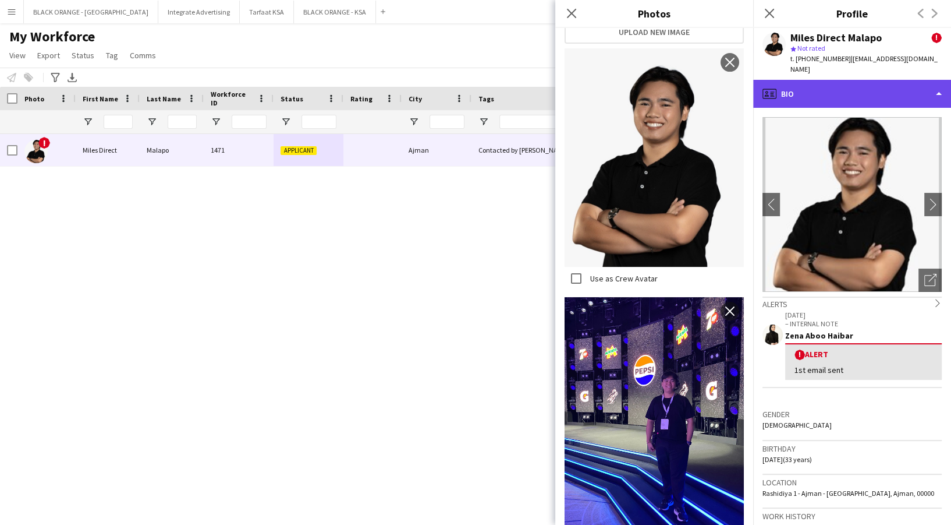  I want to click on h3: Birthday, so click(852, 448).